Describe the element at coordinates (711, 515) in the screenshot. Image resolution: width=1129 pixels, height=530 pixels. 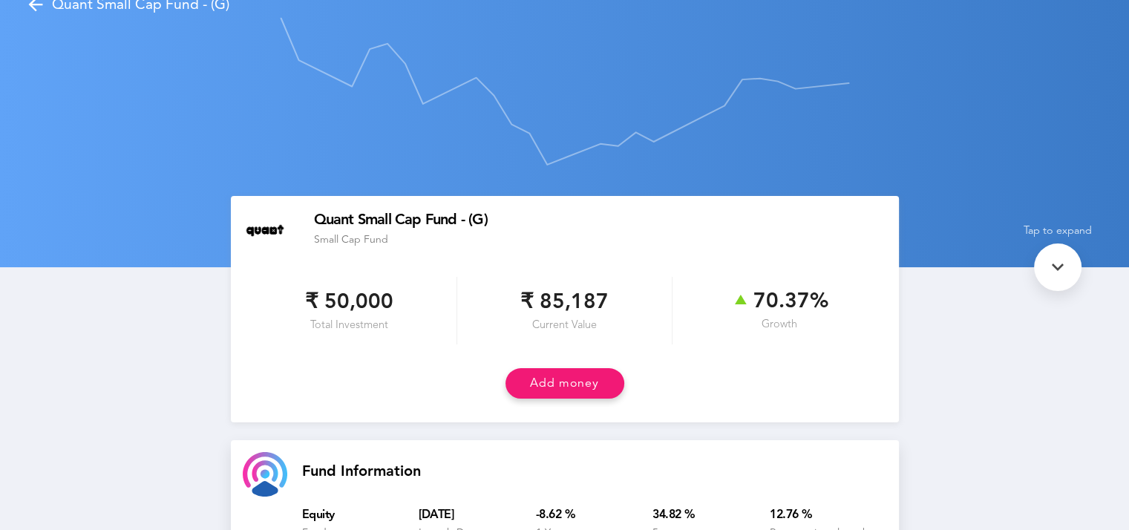
I see `div: 34.82 %` at that location.